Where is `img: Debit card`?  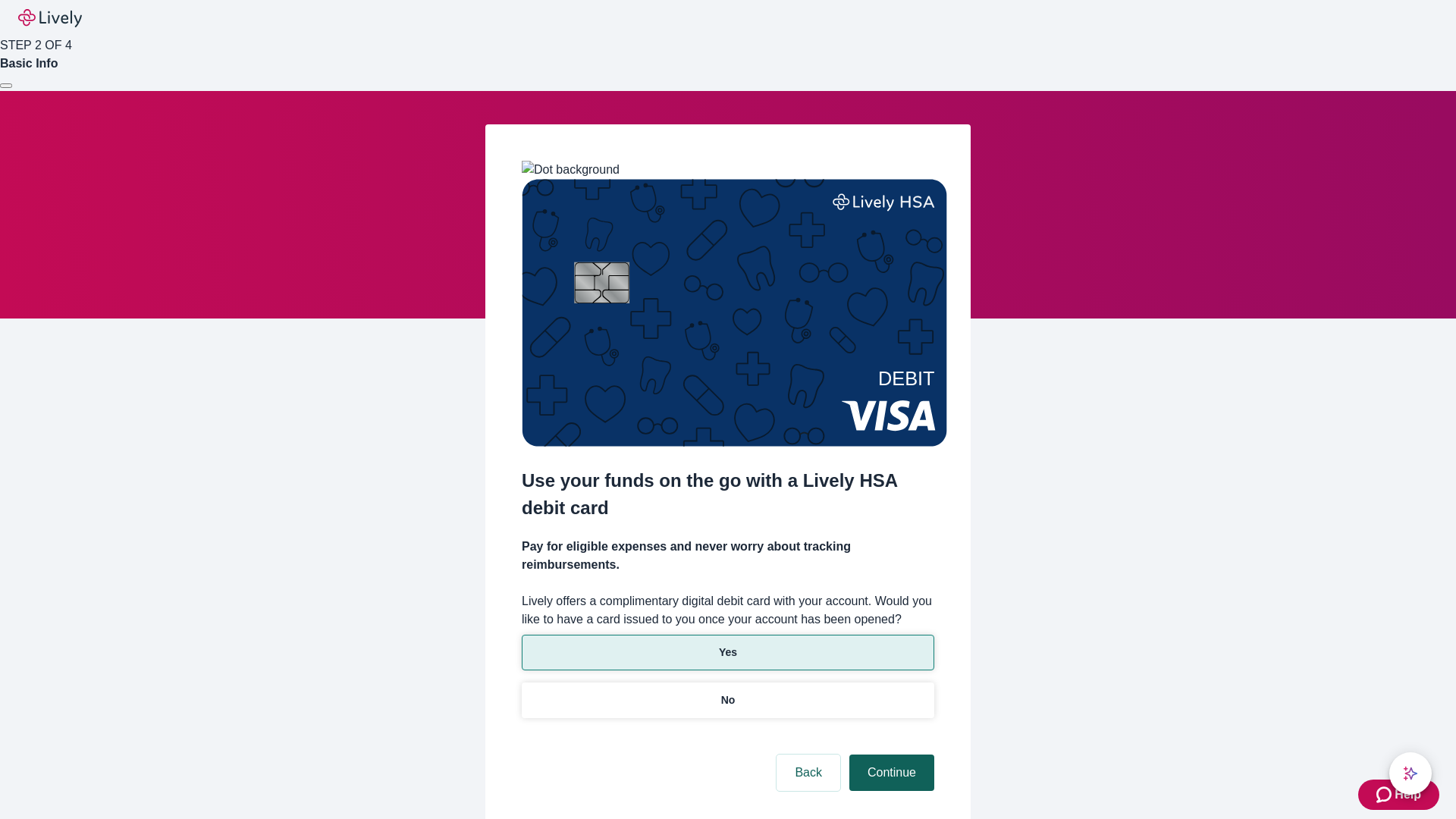
img: Debit card is located at coordinates (734, 313).